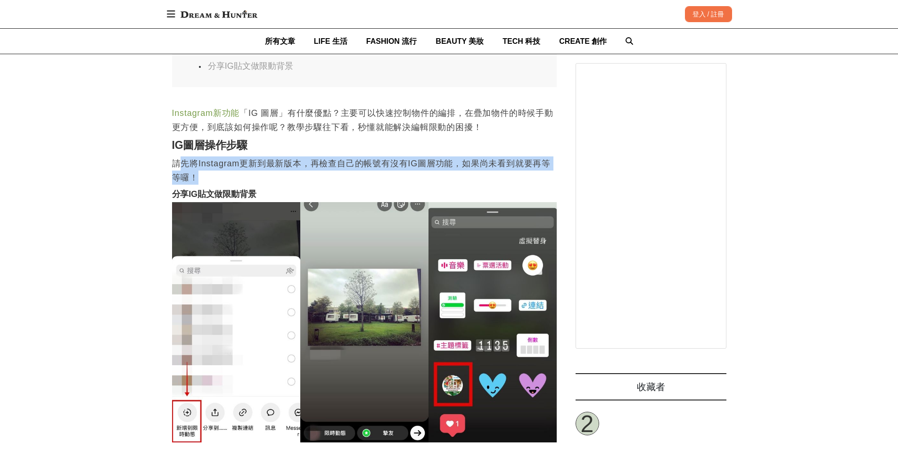 This screenshot has height=449, width=898. What do you see at coordinates (280, 41) in the screenshot?
I see `span: 所有文章` at bounding box center [280, 41].